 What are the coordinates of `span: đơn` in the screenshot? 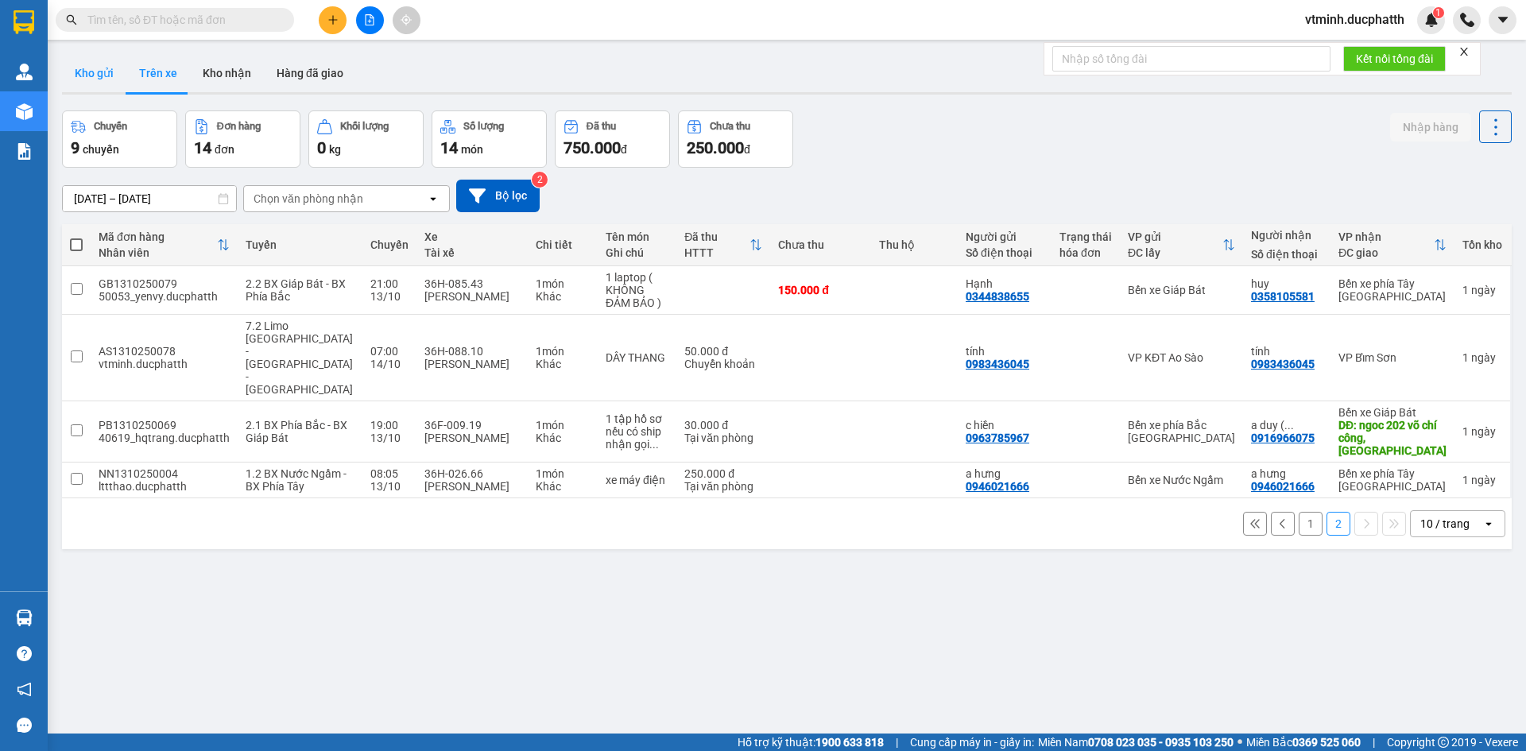 It's located at (224, 149).